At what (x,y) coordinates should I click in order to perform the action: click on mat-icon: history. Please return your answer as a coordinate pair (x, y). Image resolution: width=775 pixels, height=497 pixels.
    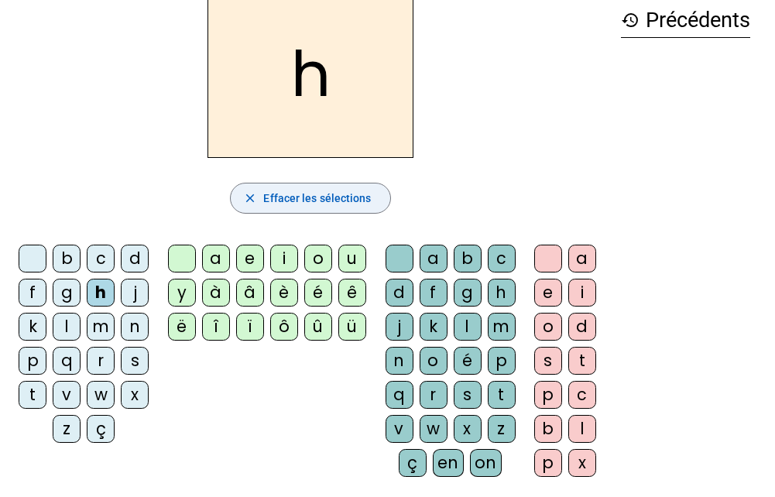
    Looking at the image, I should click on (630, 20).